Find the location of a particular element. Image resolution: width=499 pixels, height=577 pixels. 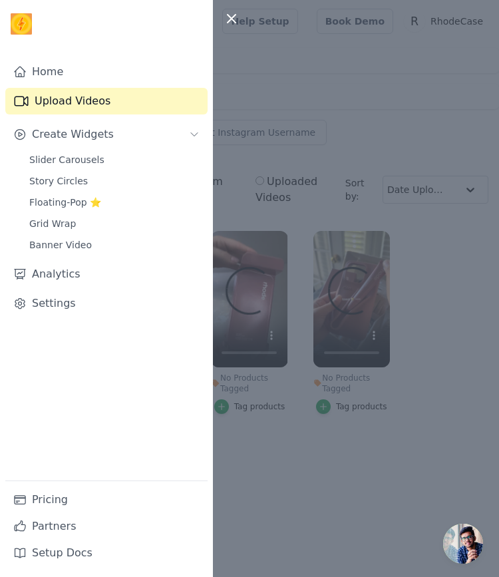

span: Create Widgets is located at coordinates (73, 134).